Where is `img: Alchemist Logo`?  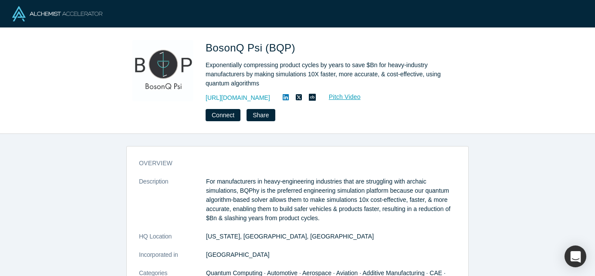 img: Alchemist Logo is located at coordinates (57, 14).